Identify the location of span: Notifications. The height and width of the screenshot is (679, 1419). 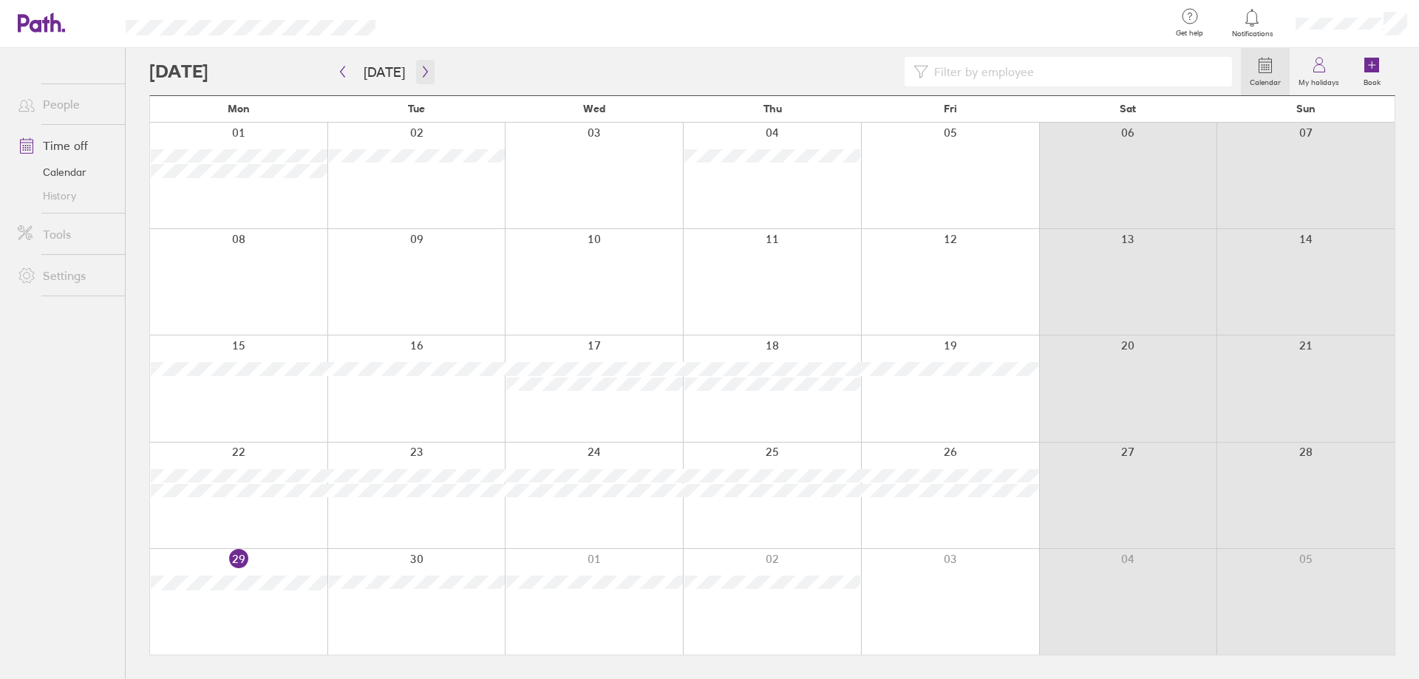
(1252, 34).